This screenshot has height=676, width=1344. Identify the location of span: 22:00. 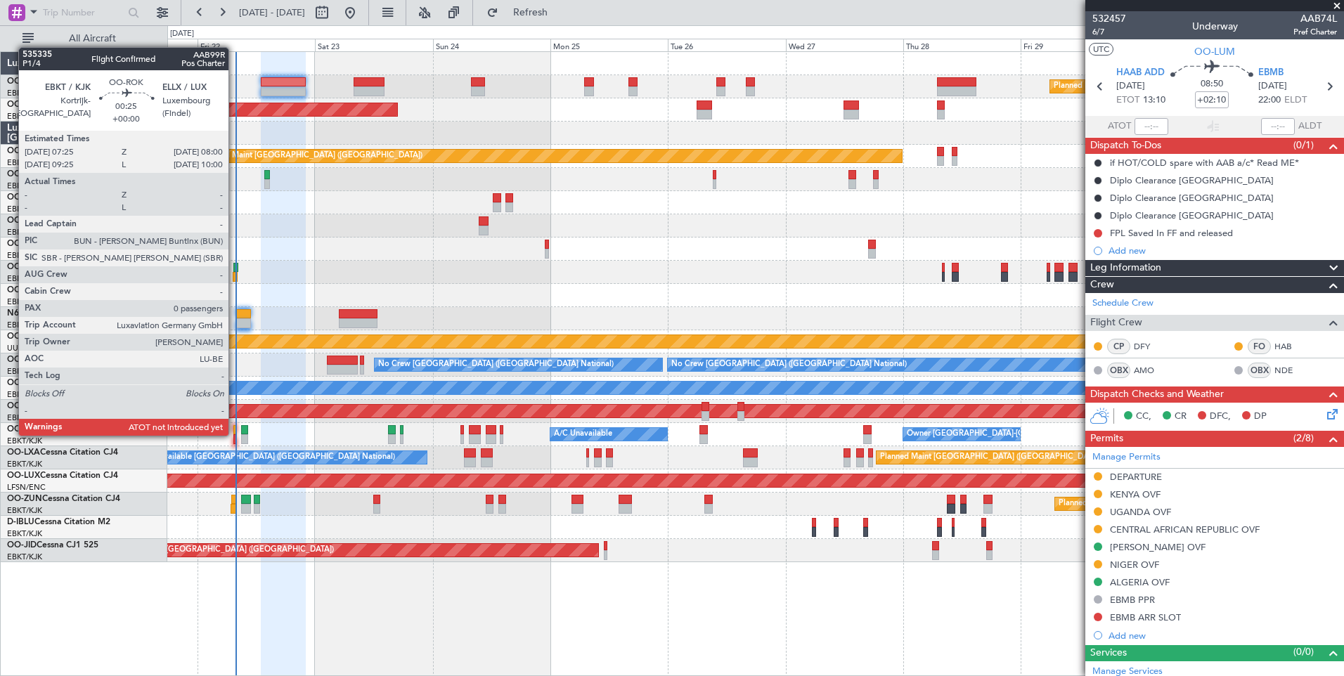
(1269, 101).